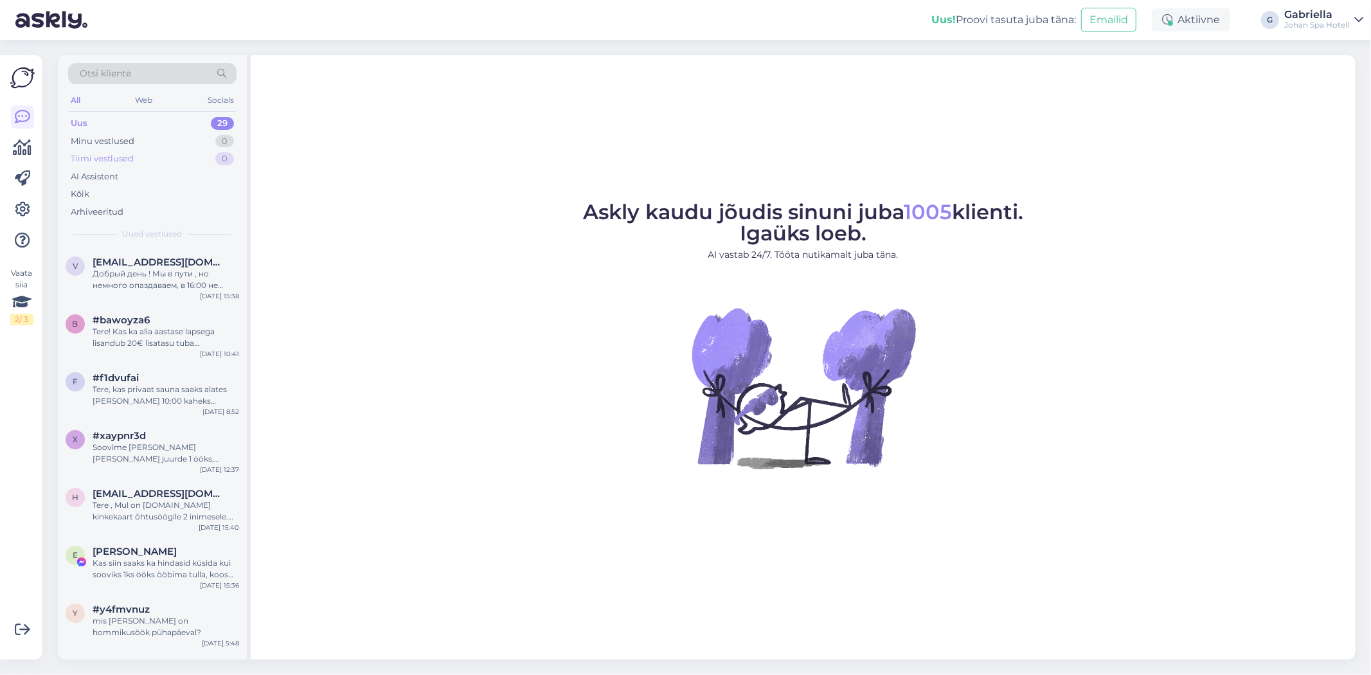 The height and width of the screenshot is (675, 1371). Describe the element at coordinates (803, 222) in the screenshot. I see `span: Askly kaudu jõudis sinuni juba klienti. Igaüks loeb.` at that location.